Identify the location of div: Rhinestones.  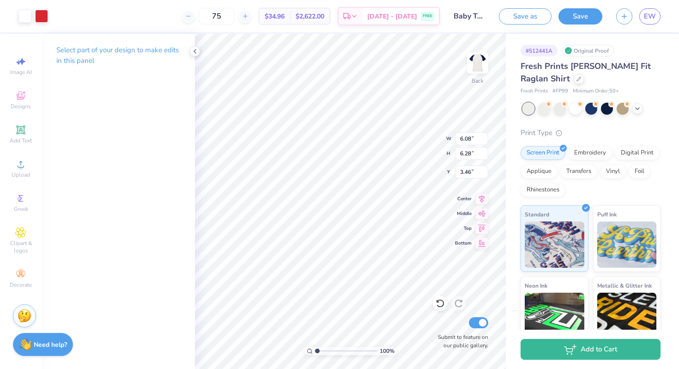
(543, 190).